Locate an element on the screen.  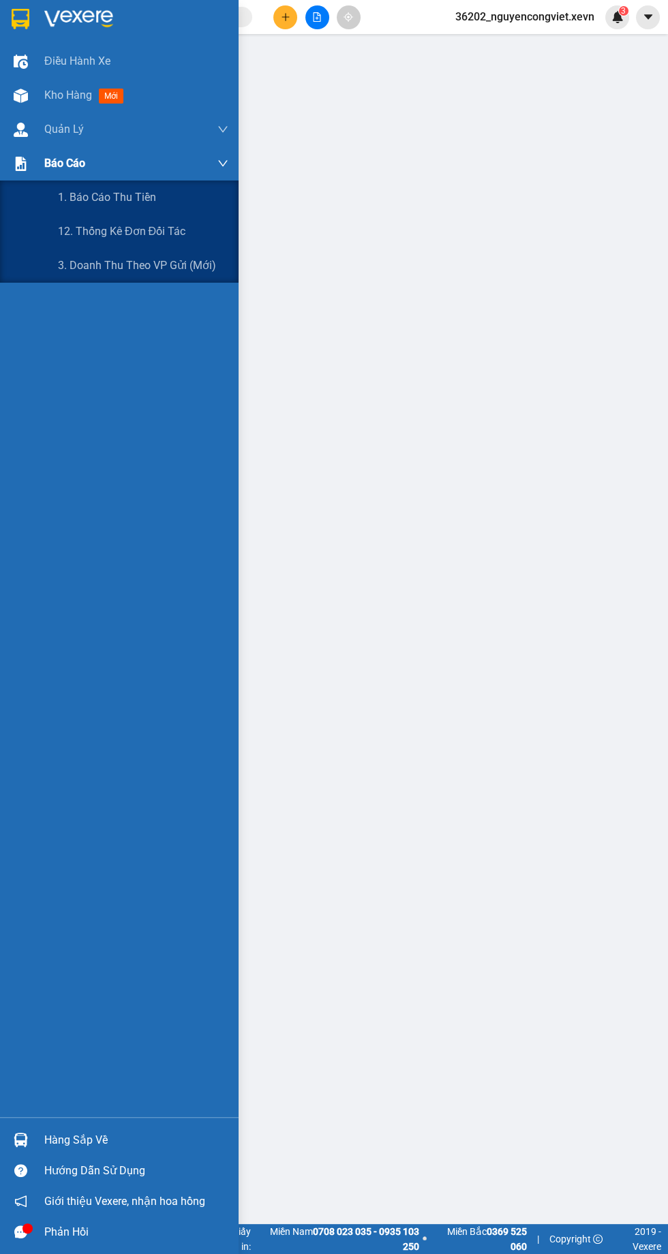
span: 12. Thống kê đơn đối tác is located at coordinates (121, 231).